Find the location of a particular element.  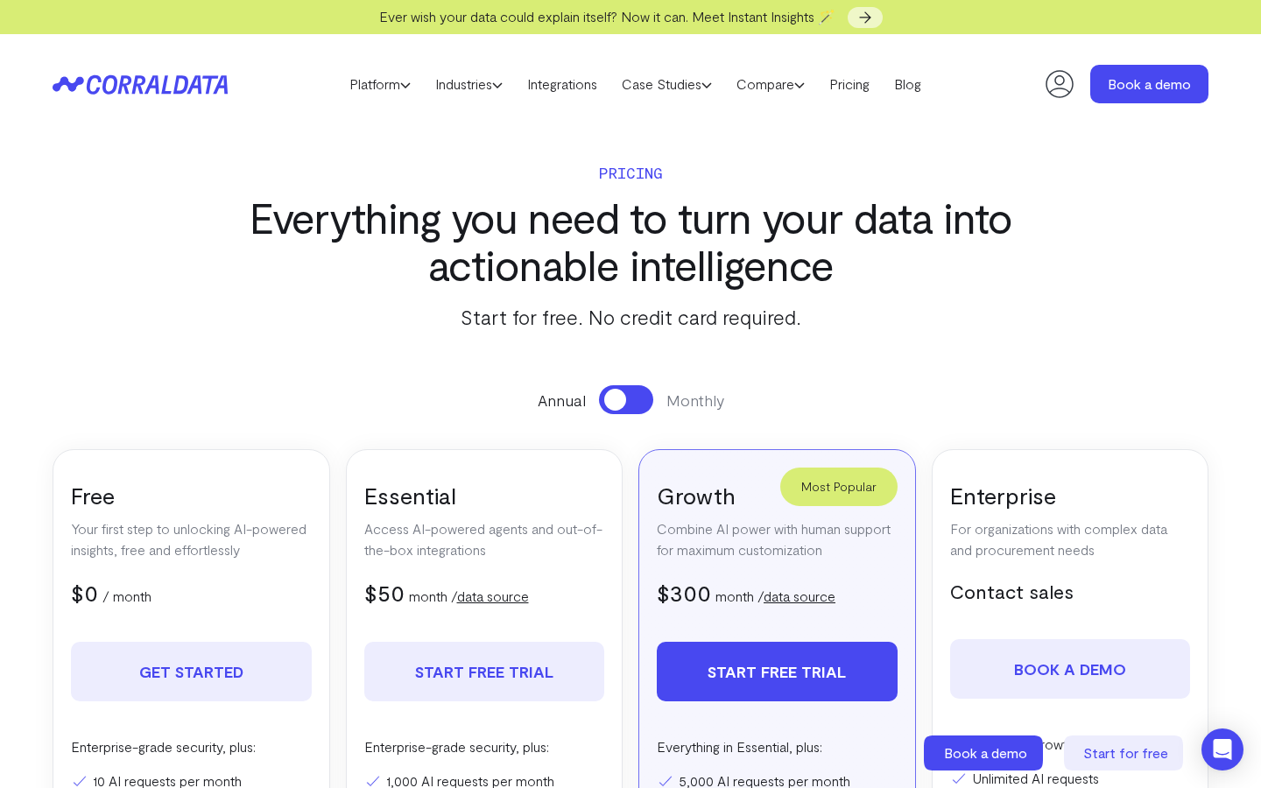

span: Ever wish your data could explain itself? Now it can. Meet Instant Insights 🪄 is located at coordinates (607, 16).